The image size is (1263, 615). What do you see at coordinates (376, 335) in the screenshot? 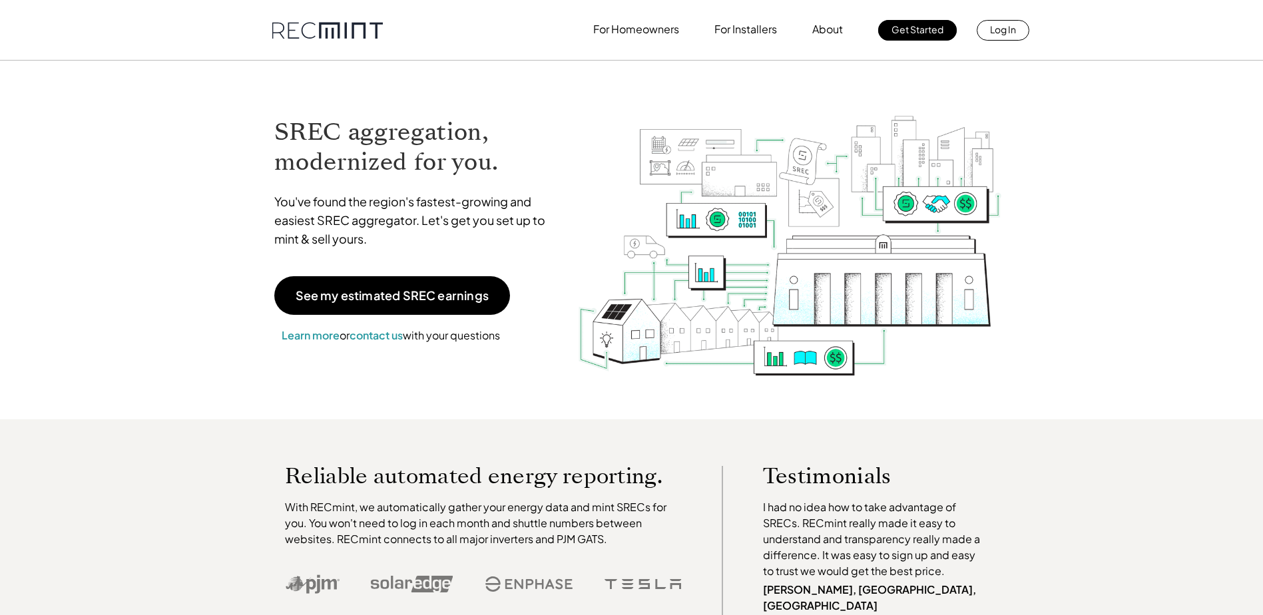
I see `span: contact us` at bounding box center [376, 335].